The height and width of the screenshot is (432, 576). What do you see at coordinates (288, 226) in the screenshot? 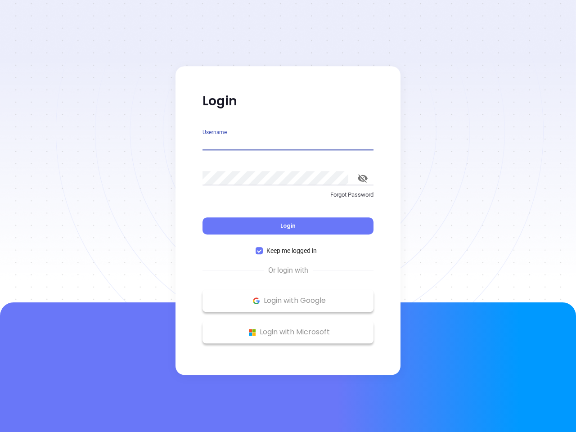
I see `button: Login` at bounding box center [288, 226].